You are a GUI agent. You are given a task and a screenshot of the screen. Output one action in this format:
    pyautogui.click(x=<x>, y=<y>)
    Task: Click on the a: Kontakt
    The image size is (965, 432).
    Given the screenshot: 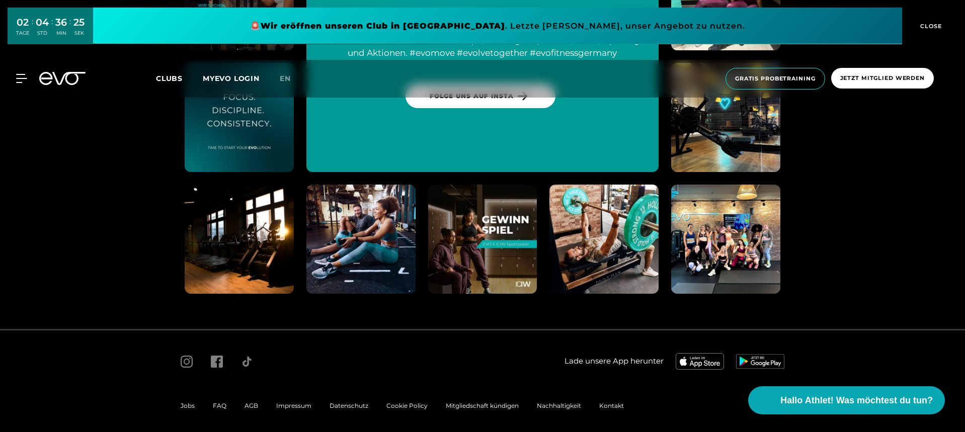 What is the action you would take?
    pyautogui.click(x=612, y=406)
    